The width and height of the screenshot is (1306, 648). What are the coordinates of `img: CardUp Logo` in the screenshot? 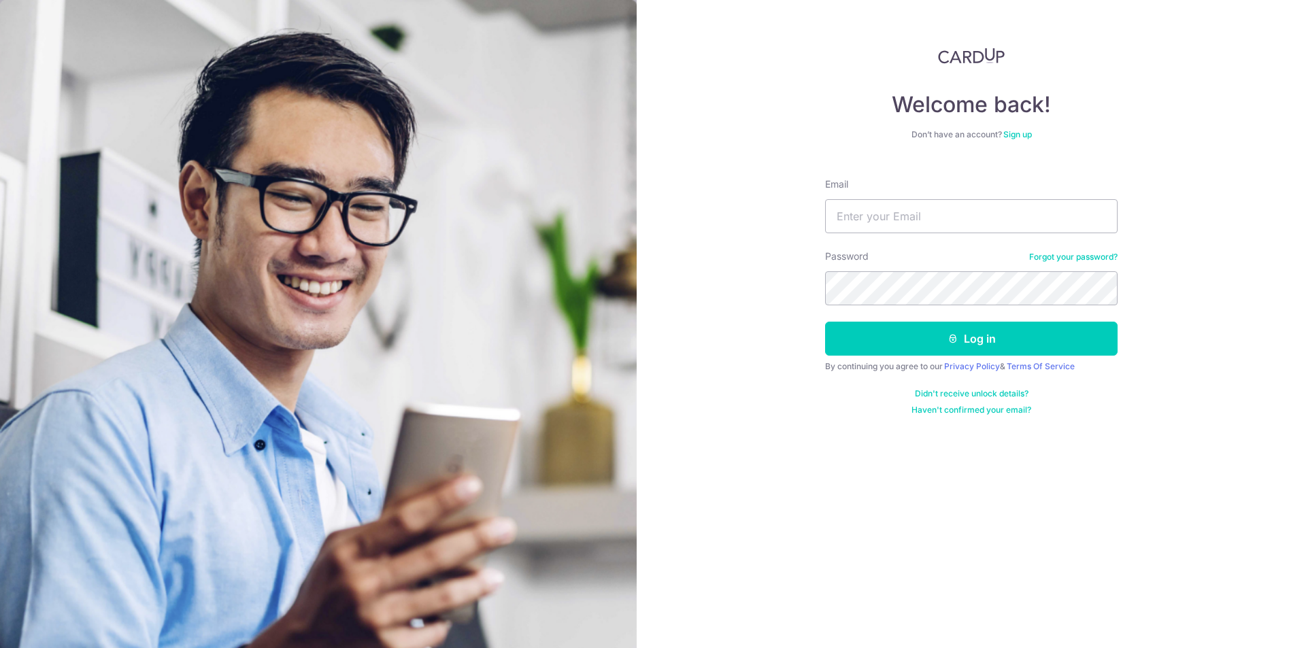 It's located at (971, 56).